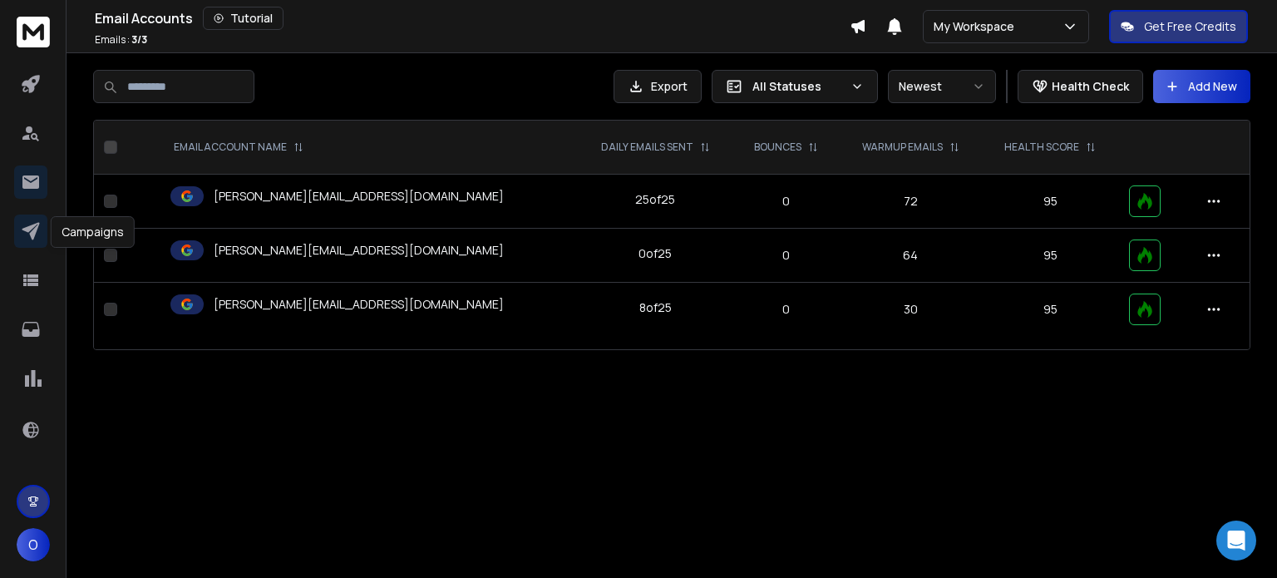 The image size is (1277, 578). What do you see at coordinates (239, 147) in the screenshot?
I see `div: EMAIL ACCOUNT NAME` at bounding box center [239, 147].